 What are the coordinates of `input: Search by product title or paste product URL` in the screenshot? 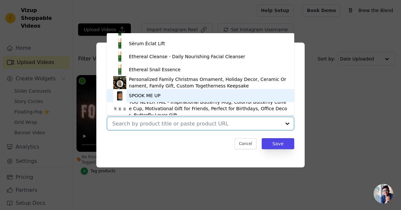 It's located at (196, 124).